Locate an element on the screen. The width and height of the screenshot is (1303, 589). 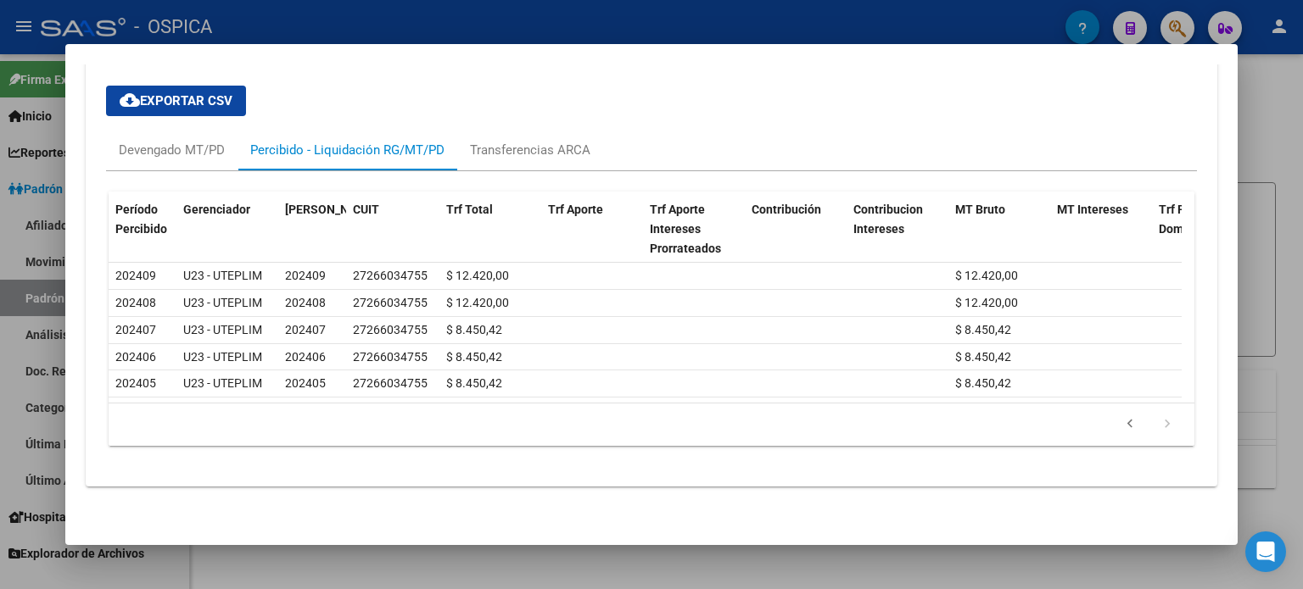
button: Exportar CSV is located at coordinates (176, 101).